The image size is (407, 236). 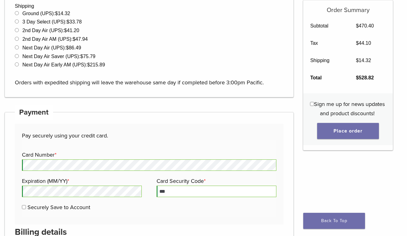 I want to click on bdi: 44.10, so click(x=364, y=43).